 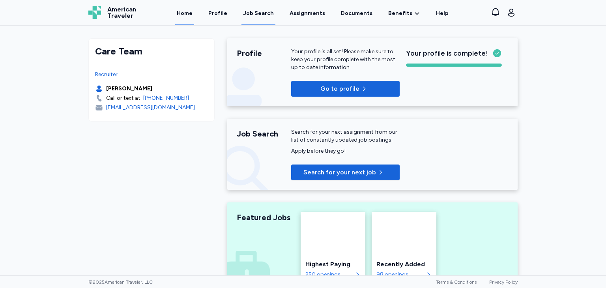 What do you see at coordinates (345, 136) in the screenshot?
I see `div: Search for your next assignment from our list of constantly updated job postings.` at bounding box center [345, 136].